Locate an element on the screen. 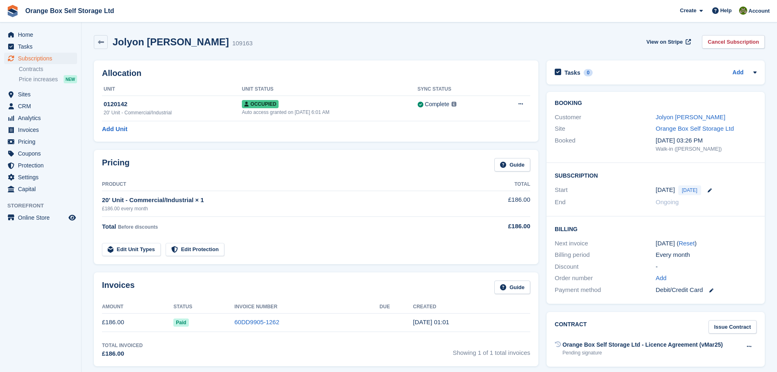 This screenshot has width=777, height=372. h2: Allocation is located at coordinates (316, 73).